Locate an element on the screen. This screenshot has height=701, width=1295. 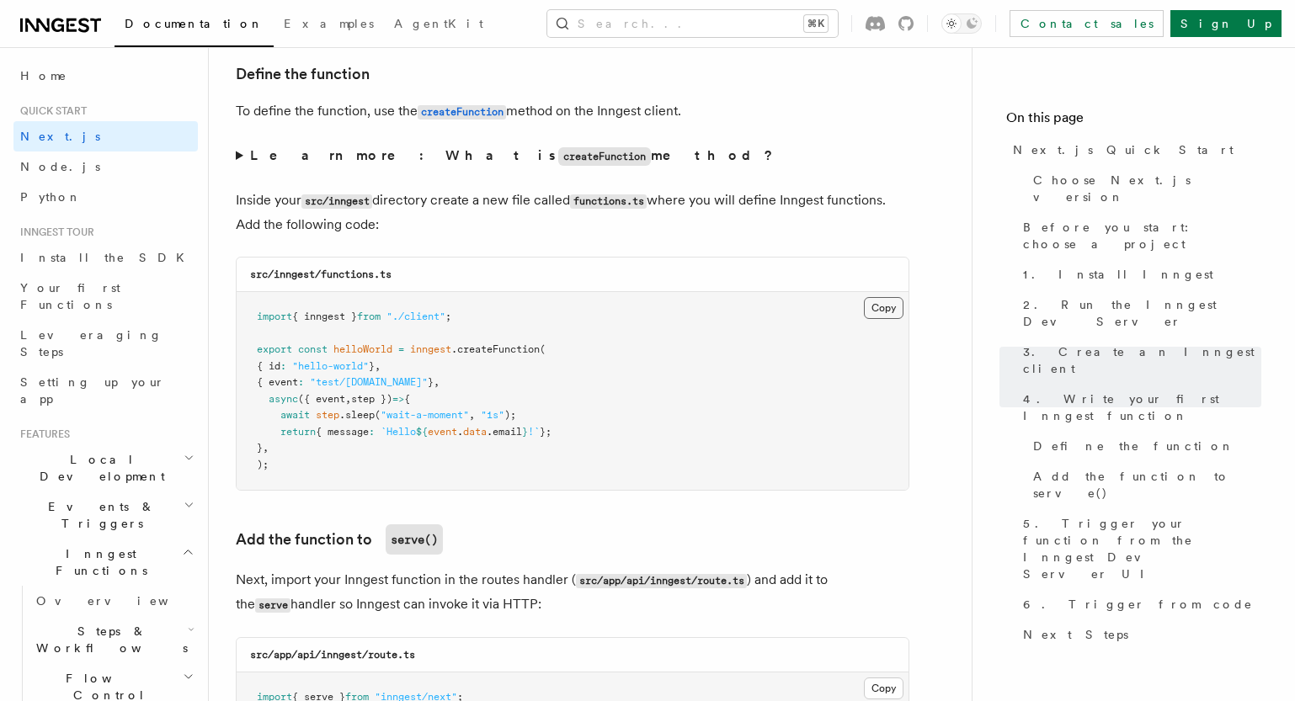
span: Next.js is located at coordinates (60, 136).